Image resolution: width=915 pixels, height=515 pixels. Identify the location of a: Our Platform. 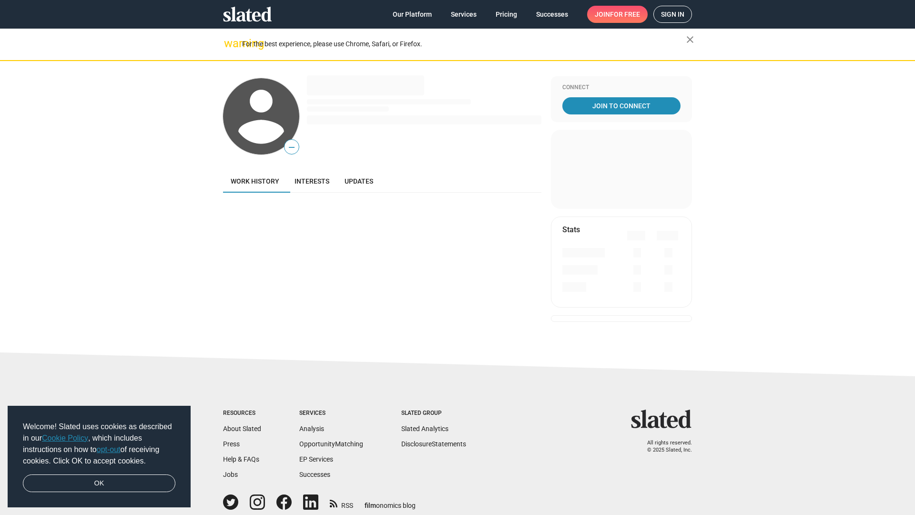
(412, 14).